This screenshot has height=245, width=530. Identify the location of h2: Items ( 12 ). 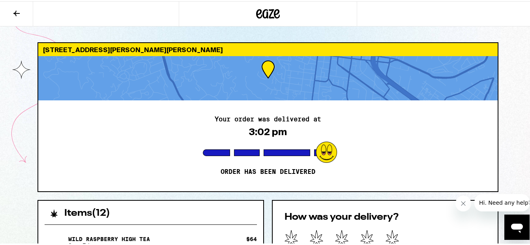
(87, 212).